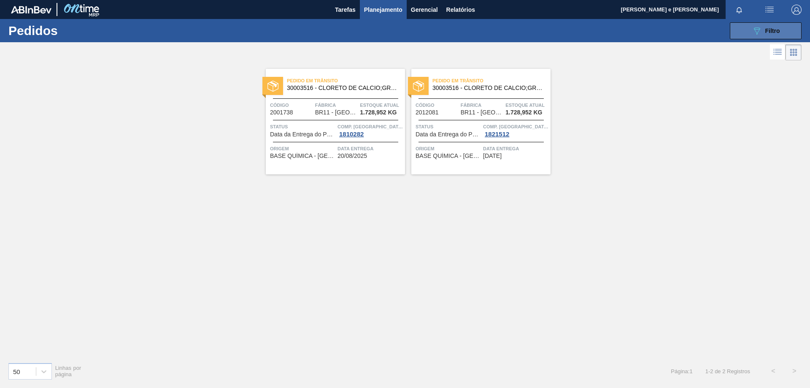 This screenshot has width=810, height=388. What do you see at coordinates (766, 31) in the screenshot?
I see `button: Filtro` at bounding box center [766, 31].